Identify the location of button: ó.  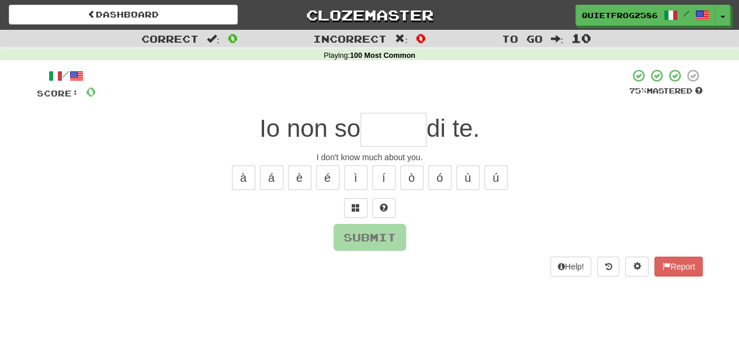
(440, 178).